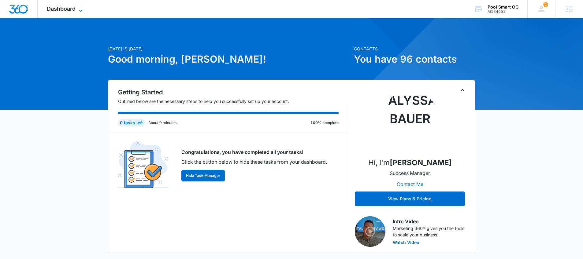 This screenshot has width=583, height=259. I want to click on div: Keywords by Traffic, so click(85, 38).